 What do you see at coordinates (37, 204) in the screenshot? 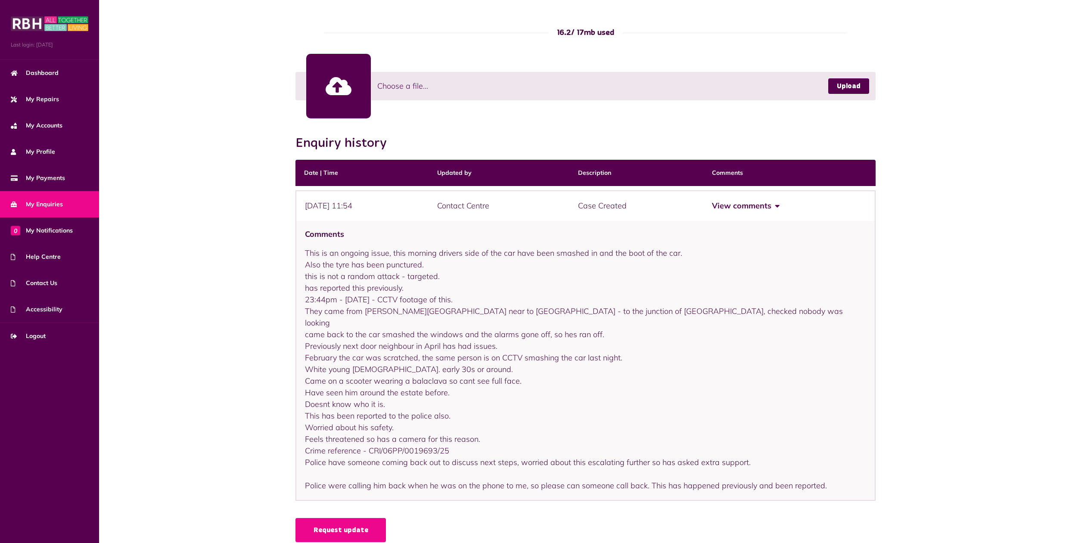
I see `span: My Enquiries` at bounding box center [37, 204].